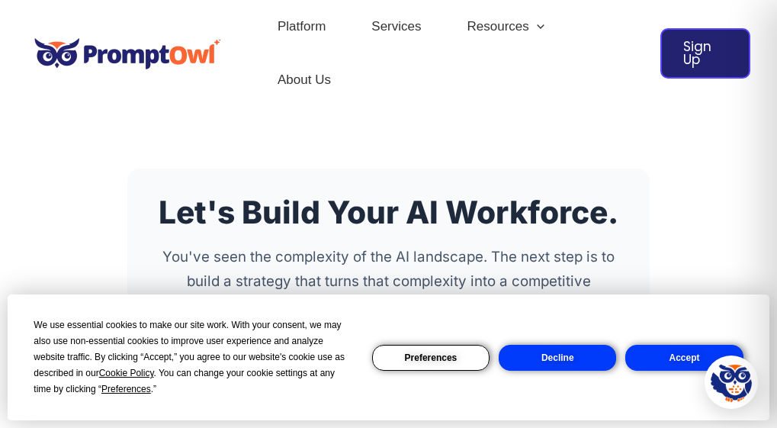  Describe the element at coordinates (706, 53) in the screenshot. I see `a: Sign Up` at that location.